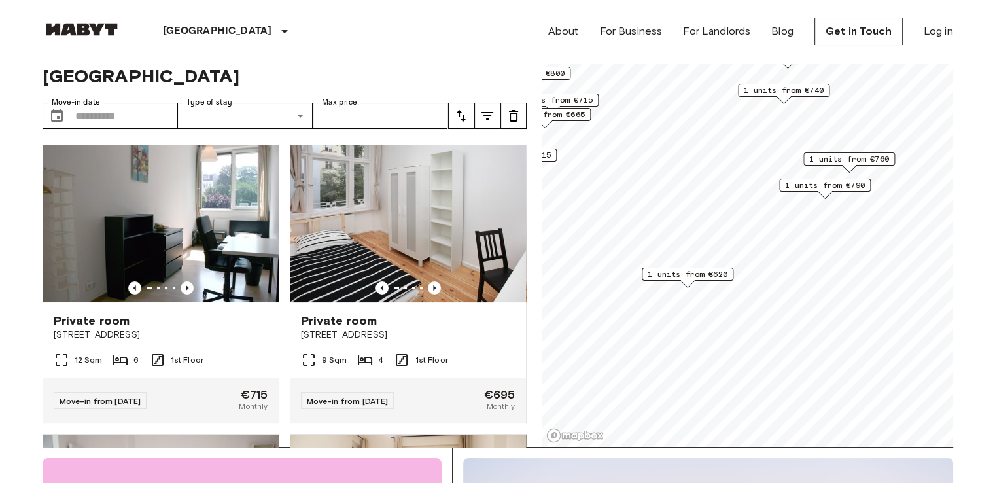 This screenshot has width=995, height=483. Describe the element at coordinates (408, 224) in the screenshot. I see `img: Marketing picture of unit DE-01-232-03M` at that location.